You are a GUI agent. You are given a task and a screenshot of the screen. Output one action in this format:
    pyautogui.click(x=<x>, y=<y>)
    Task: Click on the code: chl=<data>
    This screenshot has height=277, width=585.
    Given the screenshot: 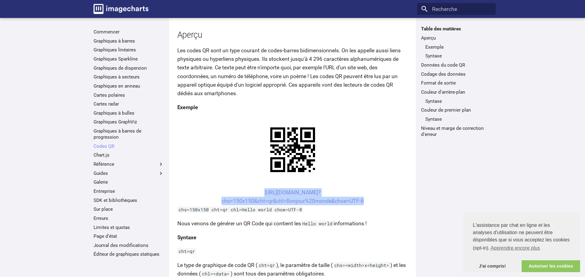 What is the action you would take?
    pyautogui.click(x=216, y=274)
    